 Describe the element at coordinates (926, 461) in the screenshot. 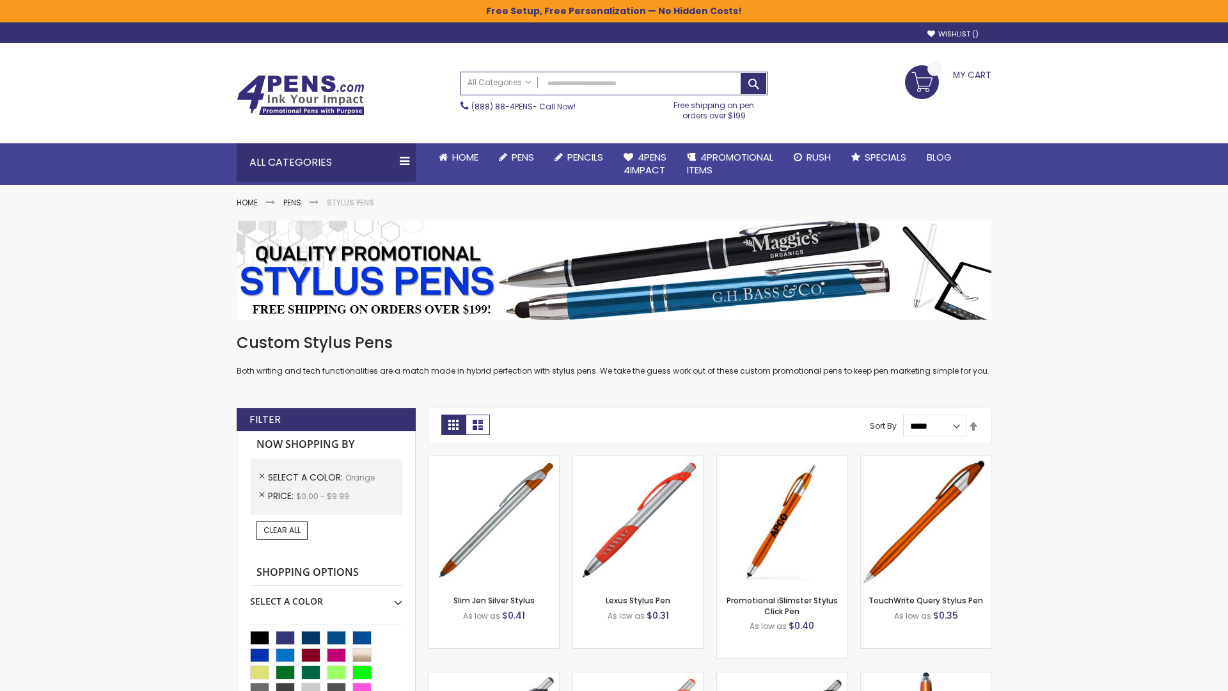

I see `a: TouchWrite Query Stylus Pen-Orange` at that location.